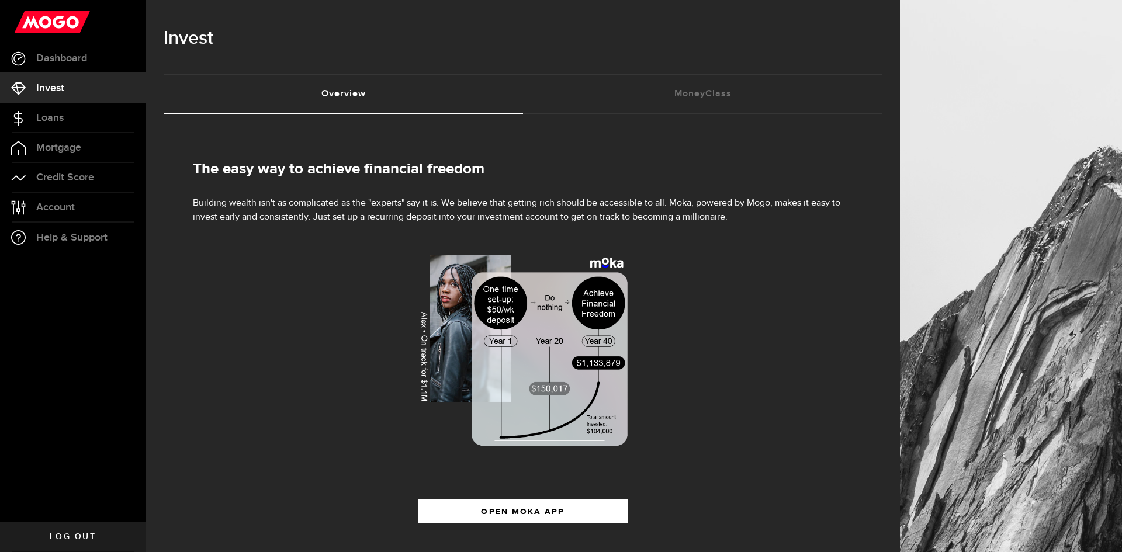  What do you see at coordinates (72, 537) in the screenshot?
I see `span: Log out` at bounding box center [72, 537].